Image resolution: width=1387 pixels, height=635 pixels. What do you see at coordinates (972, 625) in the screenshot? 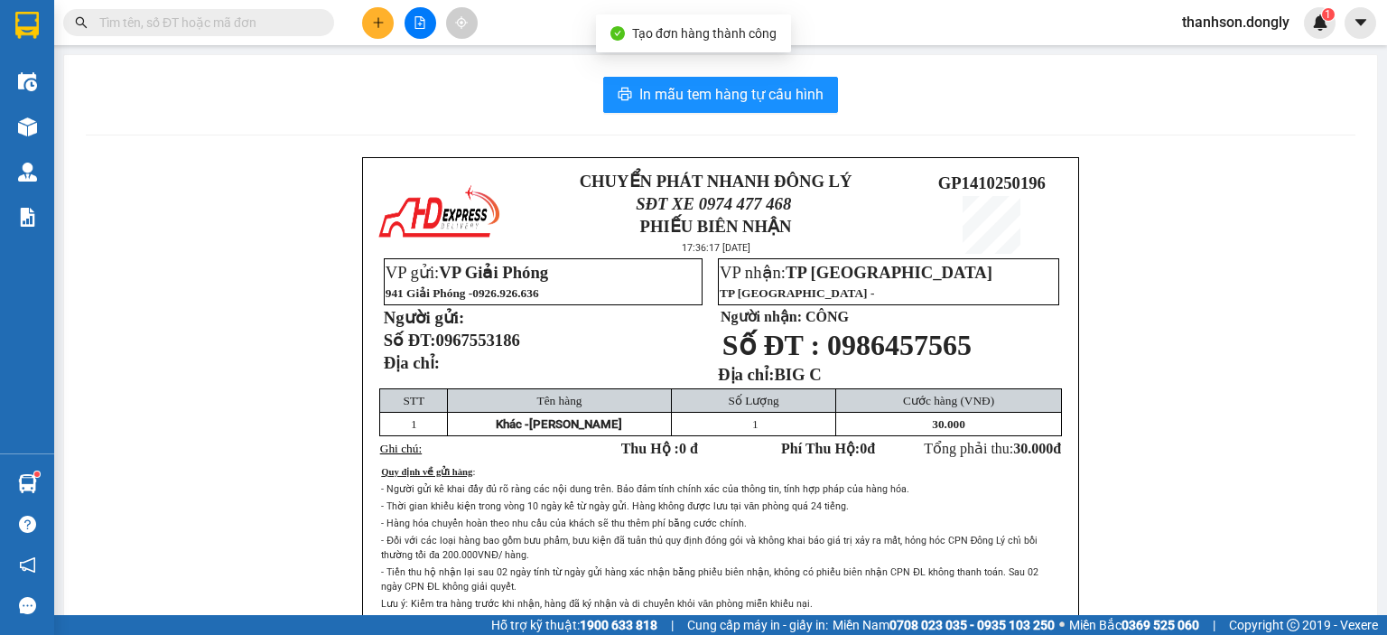
I see `strong: 0708 023 035 - 0935 103 250` at bounding box center [972, 625].